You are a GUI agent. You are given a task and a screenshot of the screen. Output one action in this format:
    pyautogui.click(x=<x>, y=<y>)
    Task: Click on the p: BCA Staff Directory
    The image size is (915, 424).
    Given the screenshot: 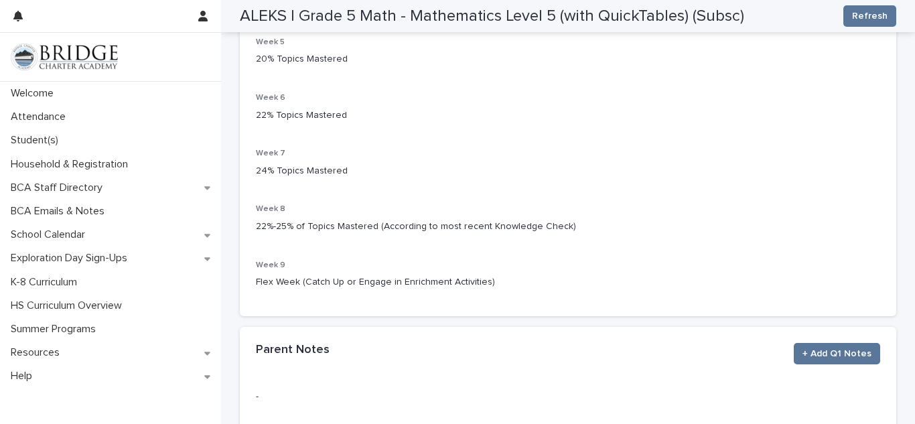 What is the action you would take?
    pyautogui.click(x=59, y=188)
    